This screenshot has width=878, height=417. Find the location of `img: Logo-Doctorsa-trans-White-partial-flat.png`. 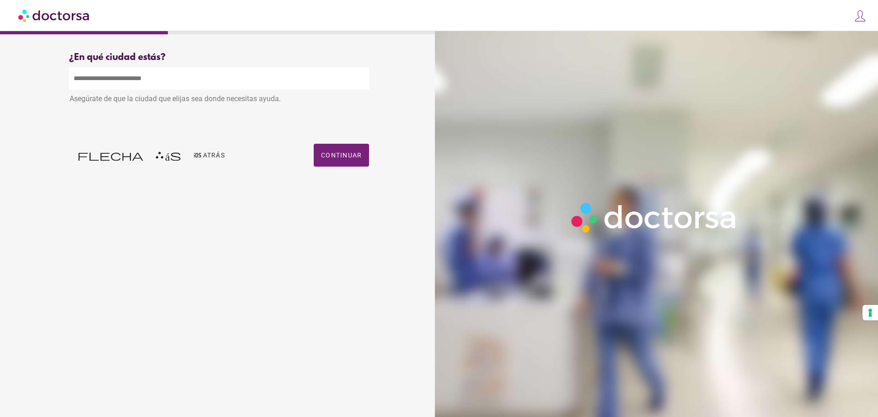

img: Logo-Doctorsa-trans-White-partial-flat.png is located at coordinates (655, 217).